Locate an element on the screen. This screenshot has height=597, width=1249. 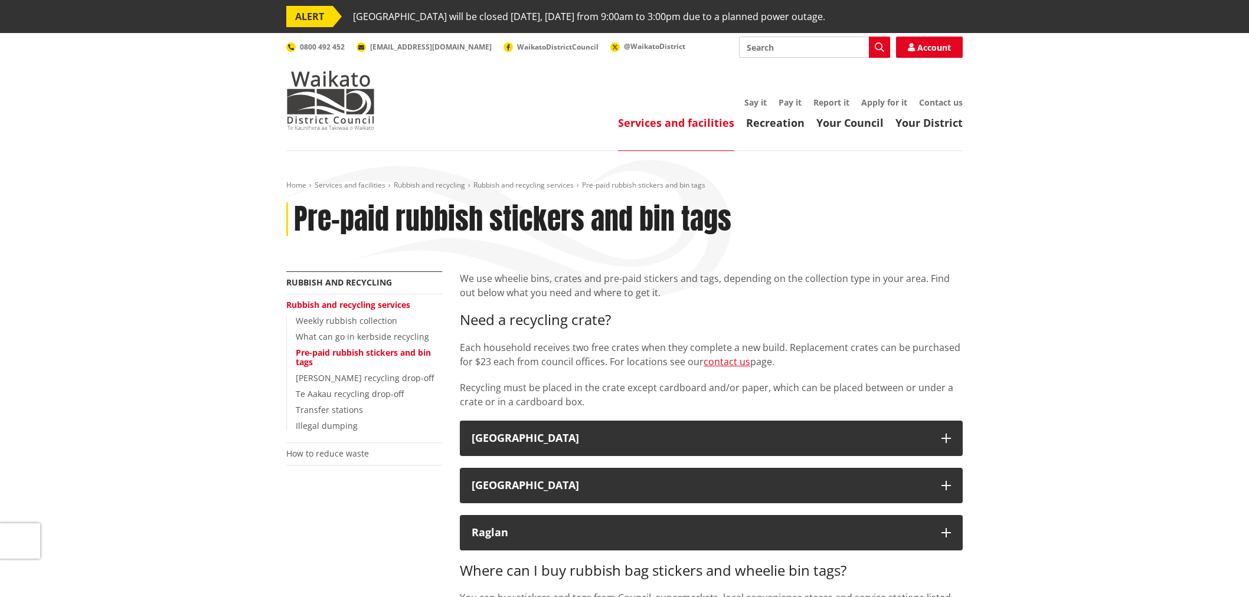
a: Te Aakau recycling drop-off is located at coordinates (349, 394).